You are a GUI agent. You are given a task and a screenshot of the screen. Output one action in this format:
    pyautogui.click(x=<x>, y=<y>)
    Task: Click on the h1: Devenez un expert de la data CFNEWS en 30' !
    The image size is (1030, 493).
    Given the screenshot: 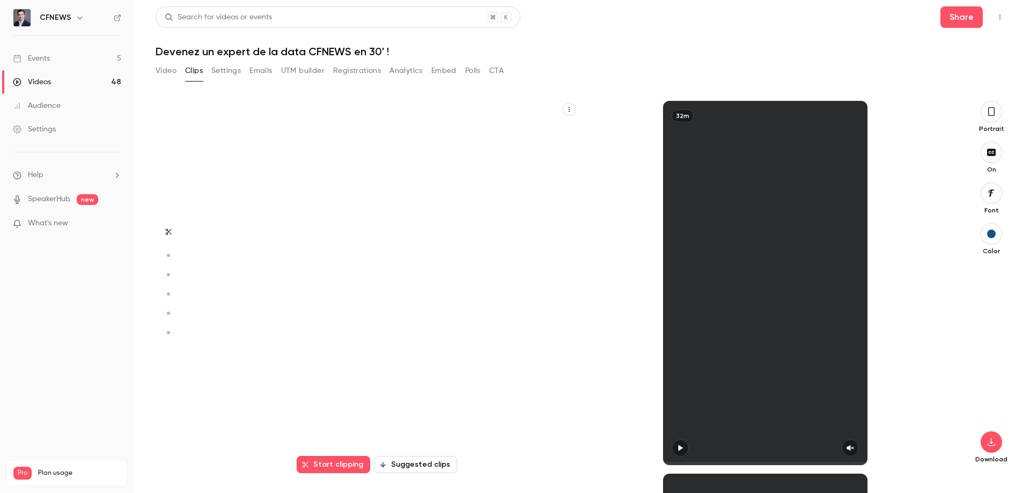 What is the action you would take?
    pyautogui.click(x=582, y=52)
    